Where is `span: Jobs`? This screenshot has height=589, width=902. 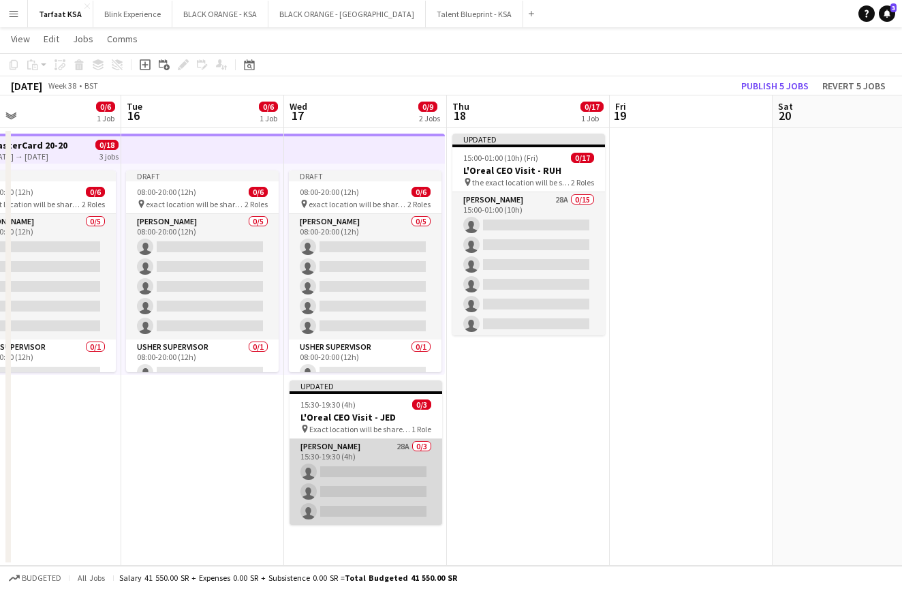 span: Jobs is located at coordinates (83, 39).